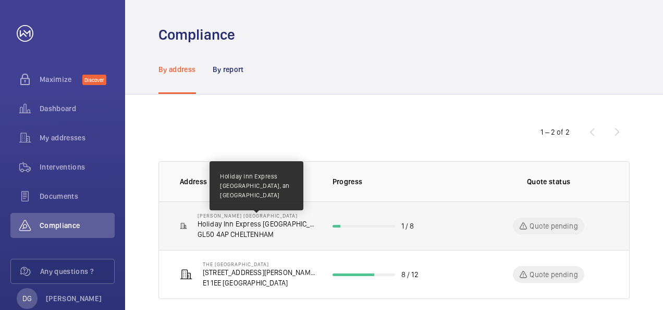 The width and height of the screenshot is (663, 310). Describe the element at coordinates (228, 69) in the screenshot. I see `p: By report` at that location.